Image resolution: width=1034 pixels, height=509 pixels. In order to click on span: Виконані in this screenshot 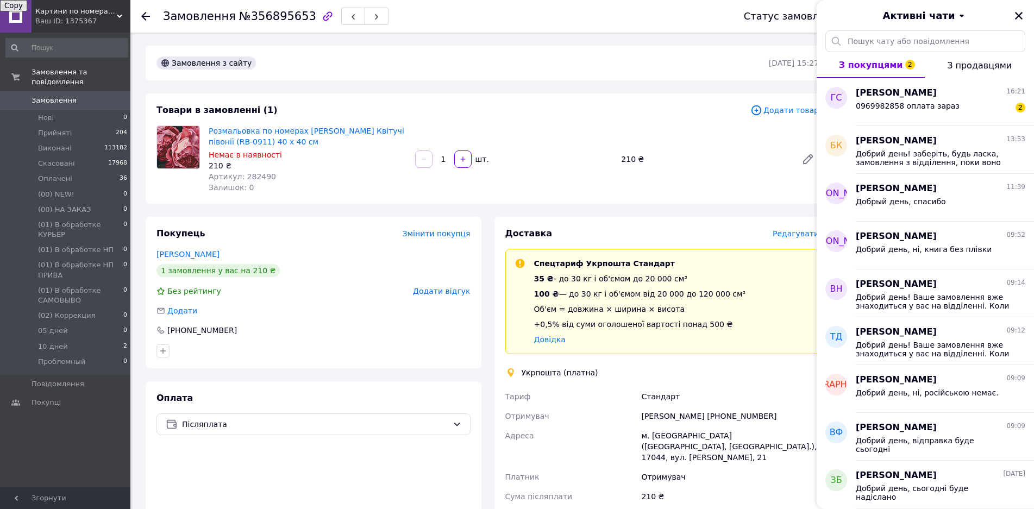, I will do `click(55, 148)`.